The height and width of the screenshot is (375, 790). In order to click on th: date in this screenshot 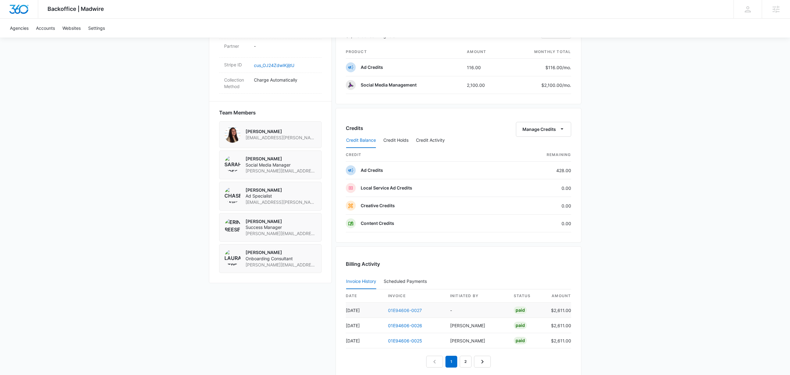, I will do `click(365, 296)`.